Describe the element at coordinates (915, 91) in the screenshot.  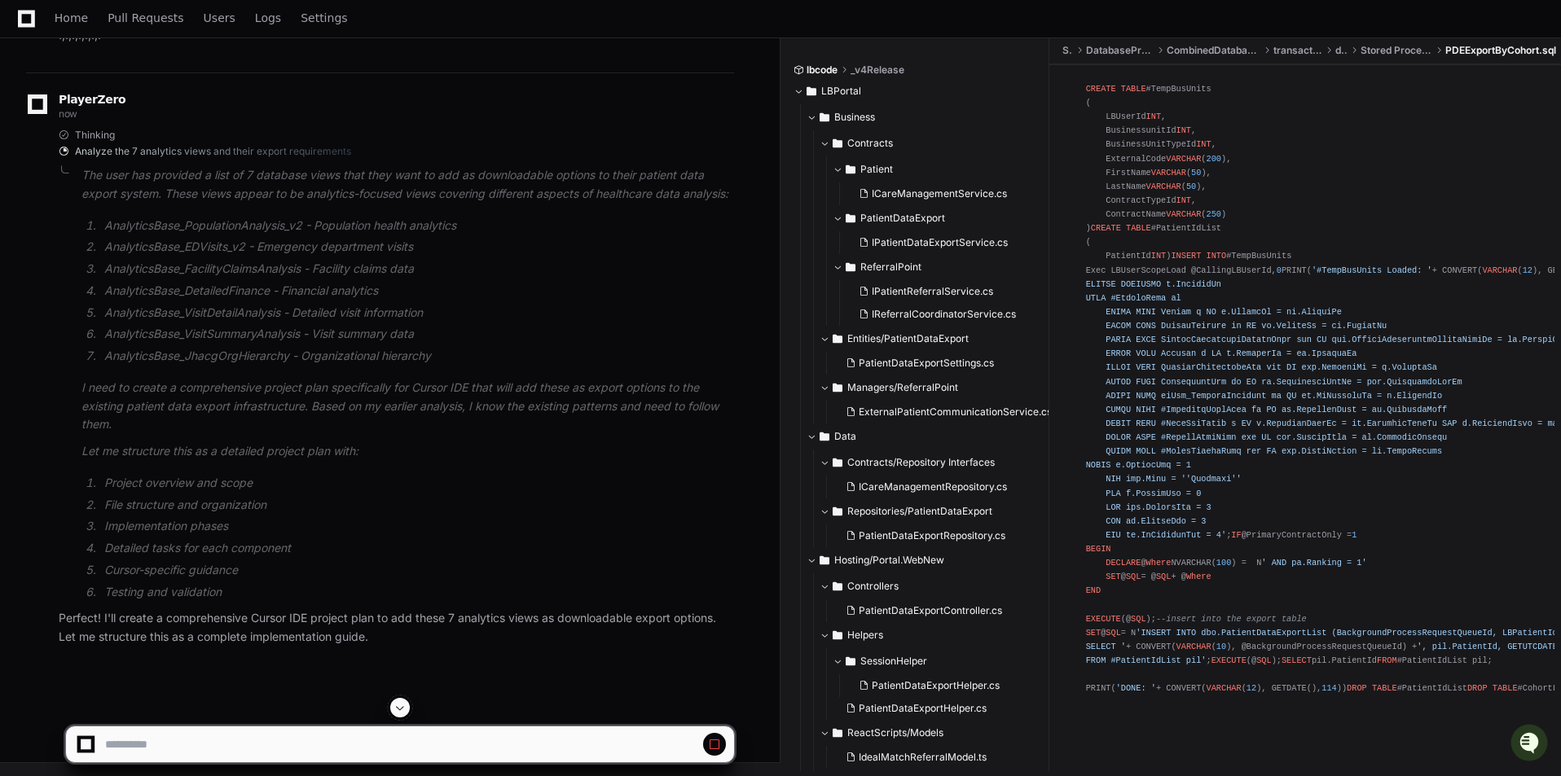
I see `button: LBPortal` at that location.